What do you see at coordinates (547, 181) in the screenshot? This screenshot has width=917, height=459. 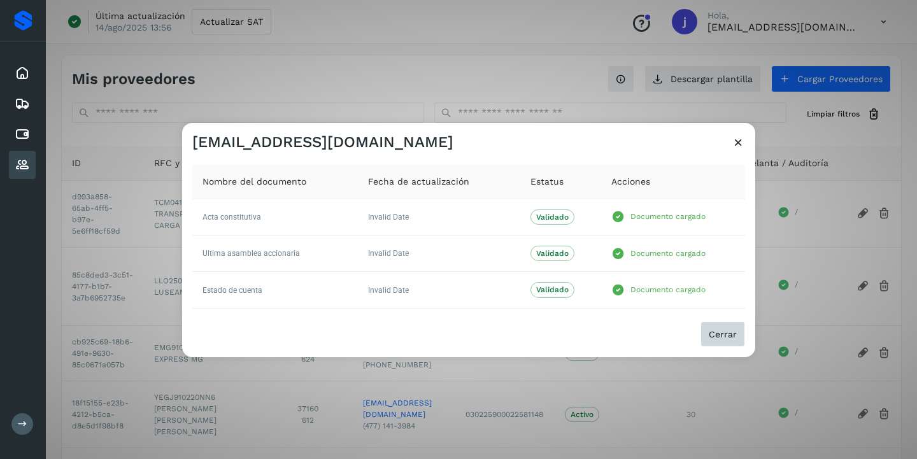 I see `span: Estatus` at bounding box center [547, 181].